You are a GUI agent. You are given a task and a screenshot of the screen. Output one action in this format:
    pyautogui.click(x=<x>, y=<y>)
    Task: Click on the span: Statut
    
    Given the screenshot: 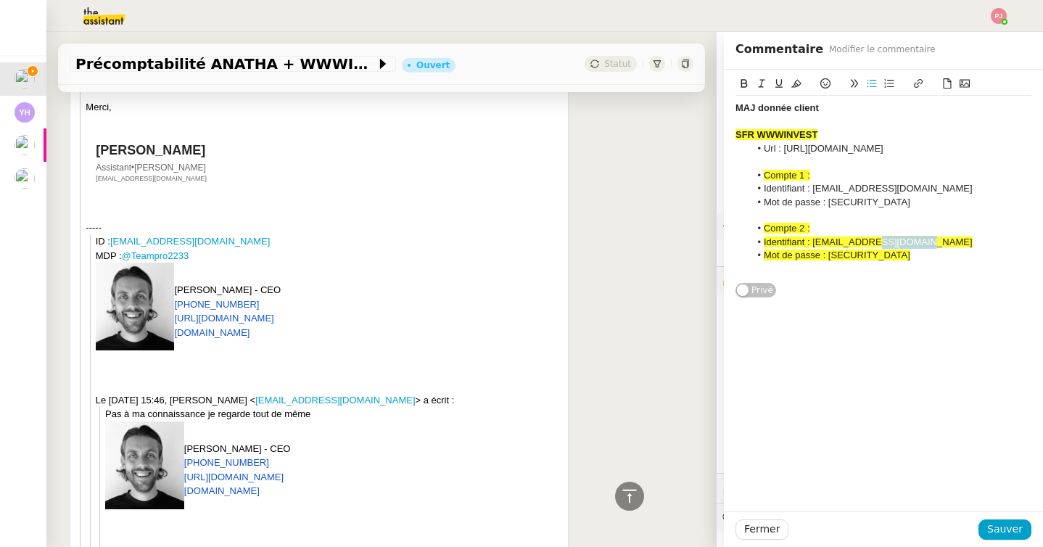 What is the action you would take?
    pyautogui.click(x=618, y=64)
    